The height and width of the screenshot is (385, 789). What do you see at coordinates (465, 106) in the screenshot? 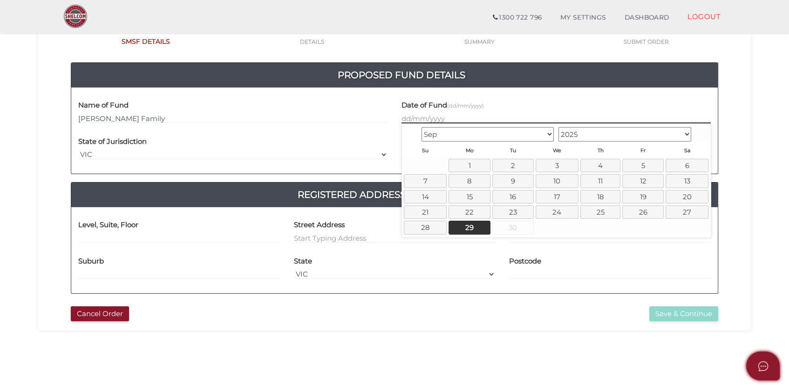
I see `small: (dd/mm/yyyy)` at bounding box center [465, 106].